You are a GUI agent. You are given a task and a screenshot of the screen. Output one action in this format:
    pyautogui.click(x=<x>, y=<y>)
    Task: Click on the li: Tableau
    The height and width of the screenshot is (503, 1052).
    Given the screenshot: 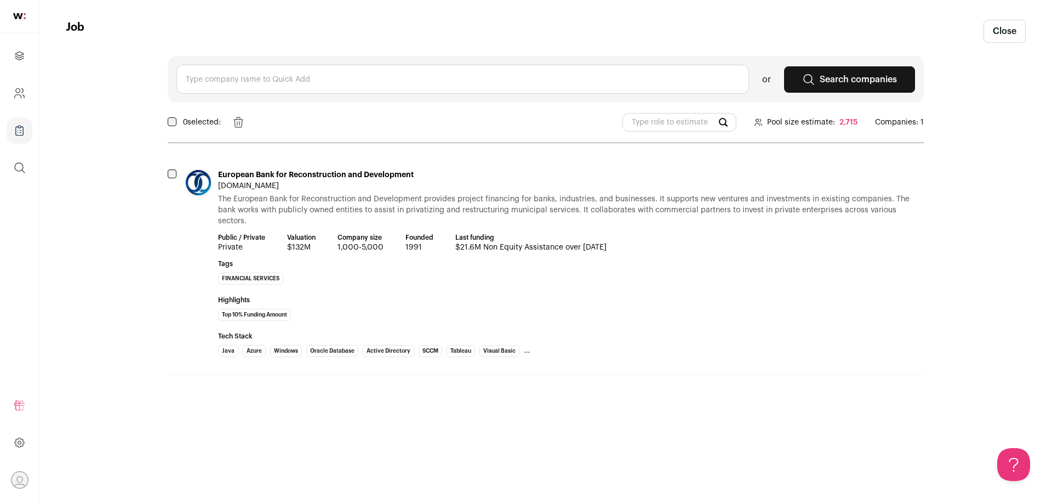 What is the action you would take?
    pyautogui.click(x=461, y=351)
    